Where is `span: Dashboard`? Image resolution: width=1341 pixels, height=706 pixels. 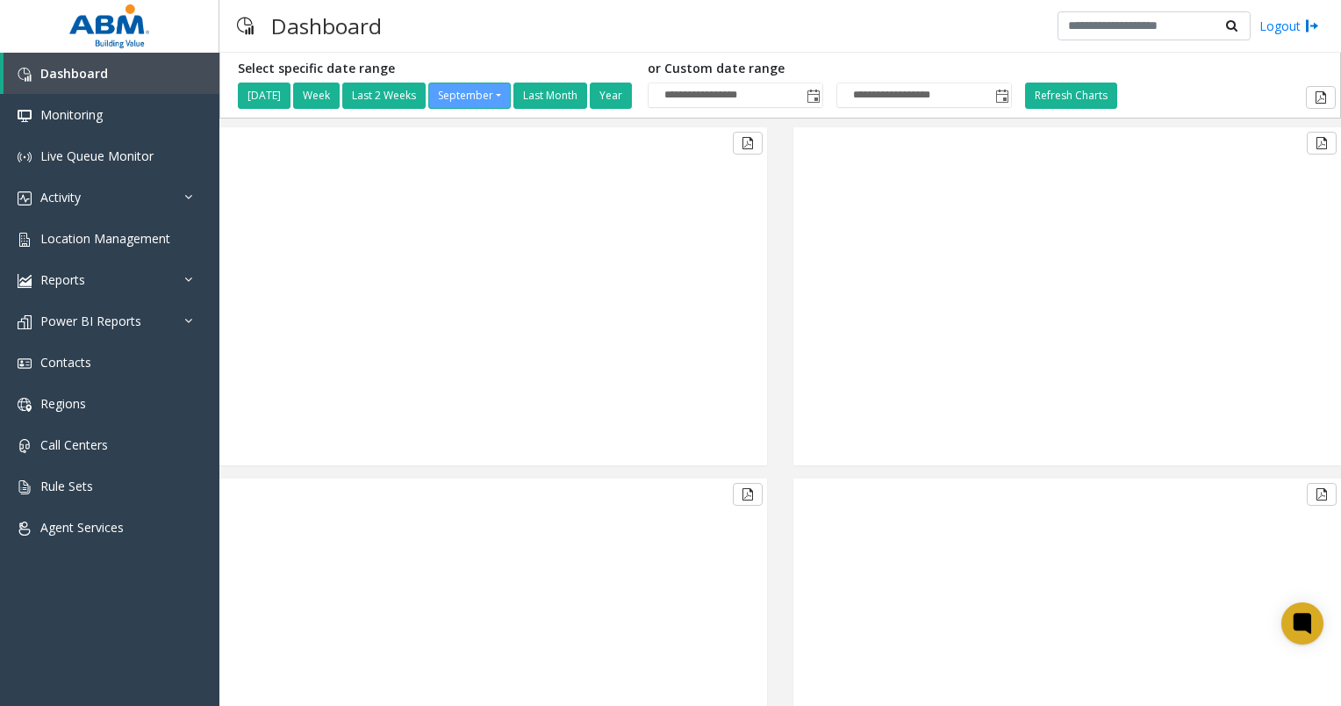
span: Dashboard is located at coordinates (74, 73).